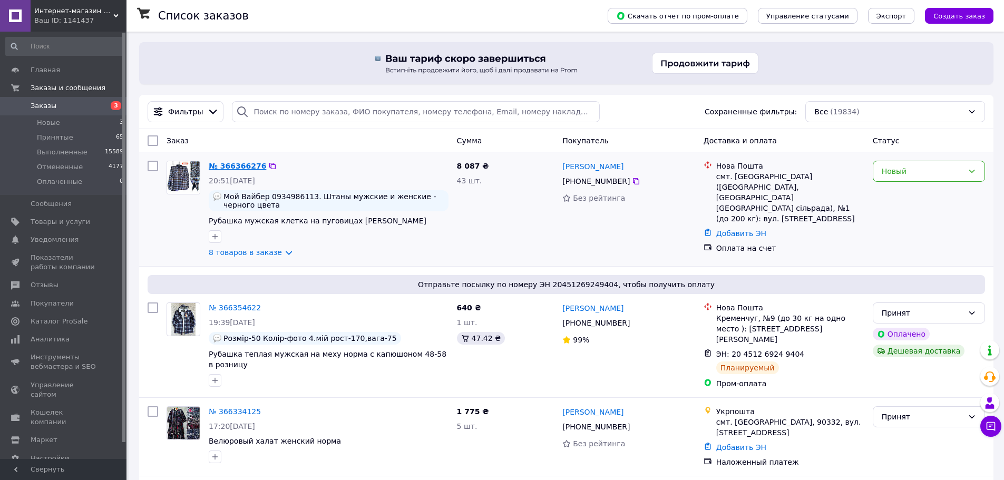 Image resolution: width=1004 pixels, height=480 pixels. Describe the element at coordinates (959, 16) in the screenshot. I see `span: Создать заказ` at that location.